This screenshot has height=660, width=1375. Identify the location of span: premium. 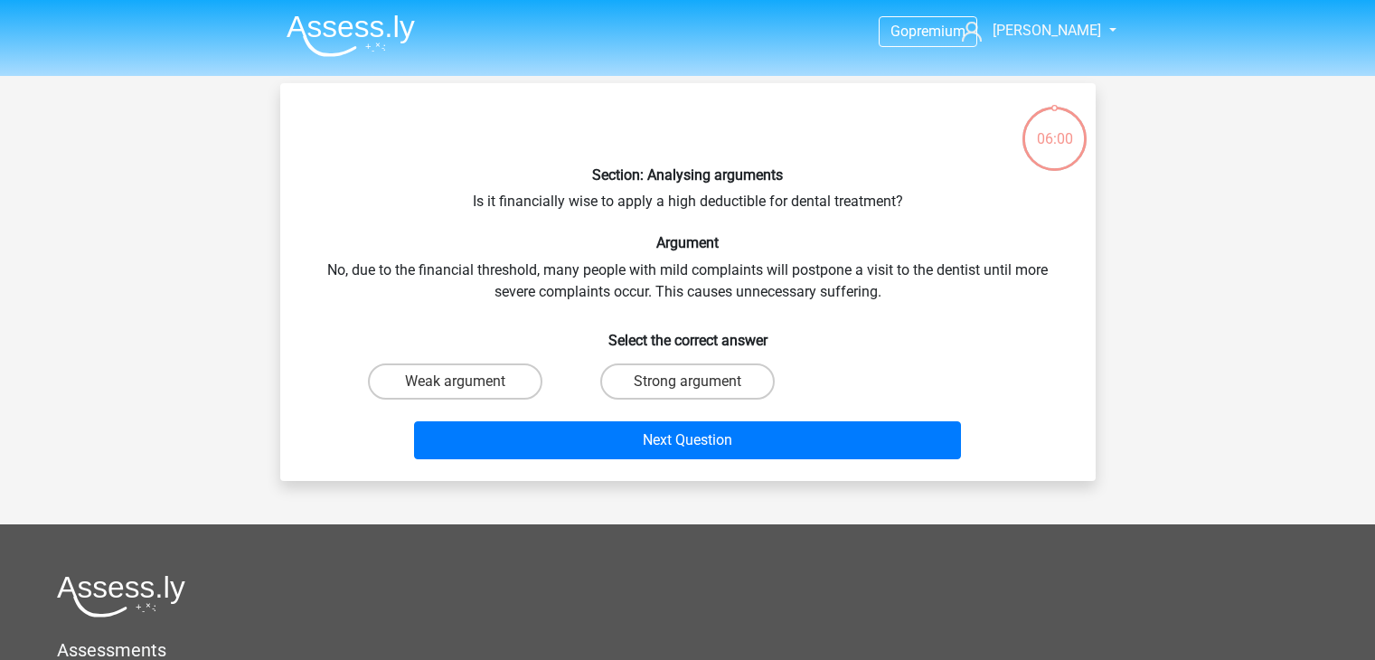
(936, 31).